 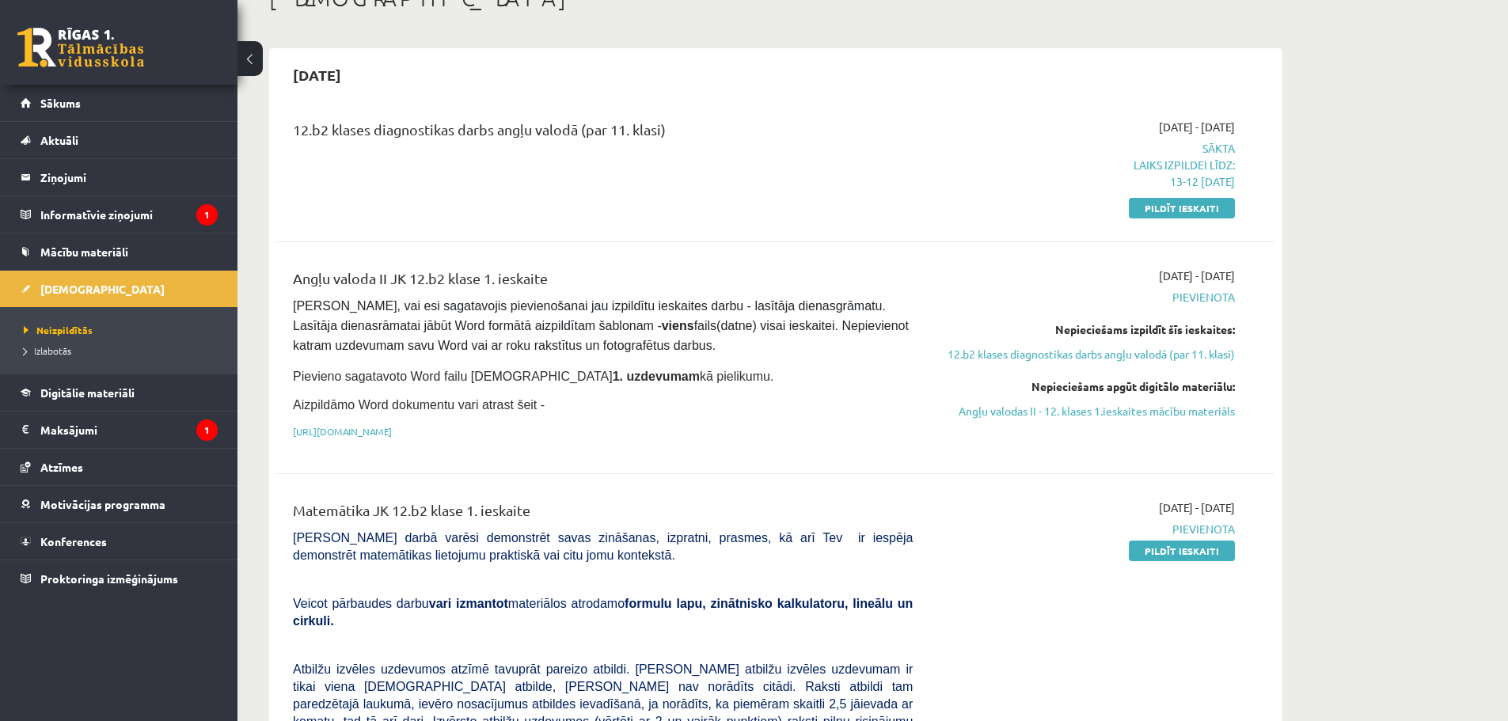 I want to click on span: Veicot pārbaudes darbu materiālos atrodamo, so click(x=602, y=612).